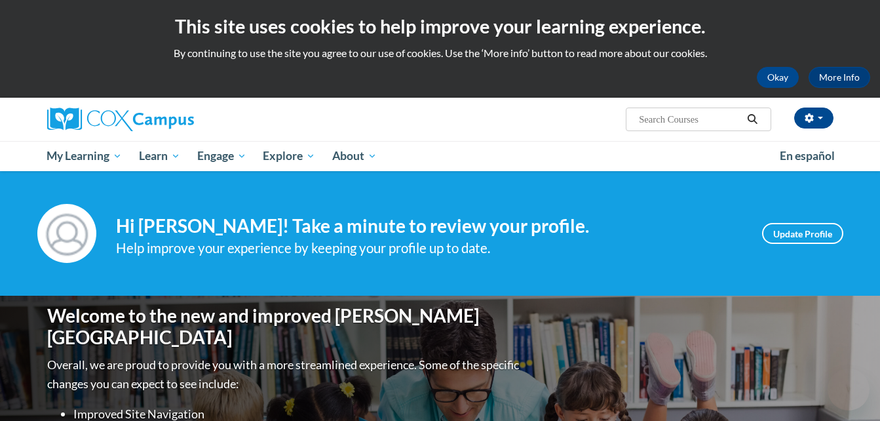  I want to click on span: Explore, so click(289, 156).